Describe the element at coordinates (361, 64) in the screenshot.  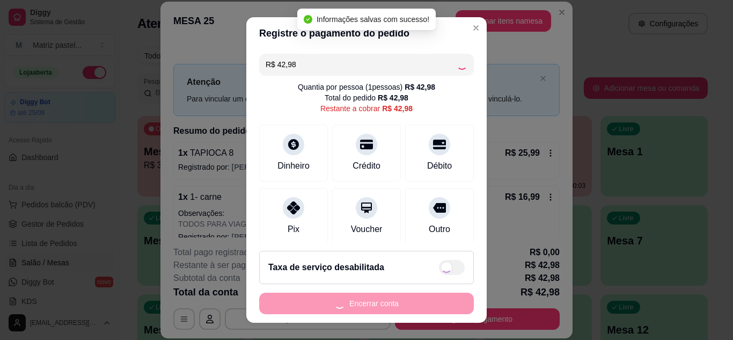
I see `input: Ex.: hambúrguer de cordeiro` at that location.